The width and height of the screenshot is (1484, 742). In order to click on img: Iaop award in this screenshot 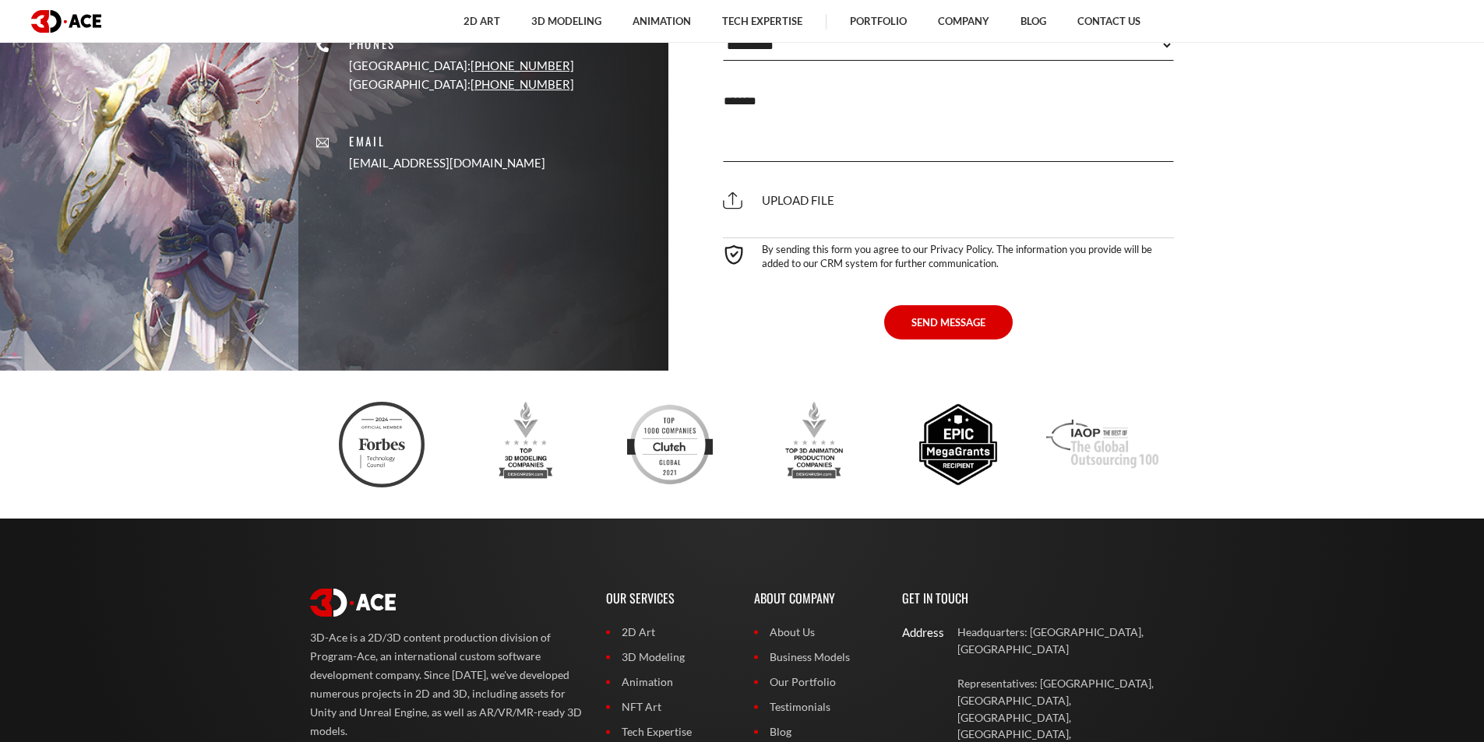, I will do `click(1102, 445)`.